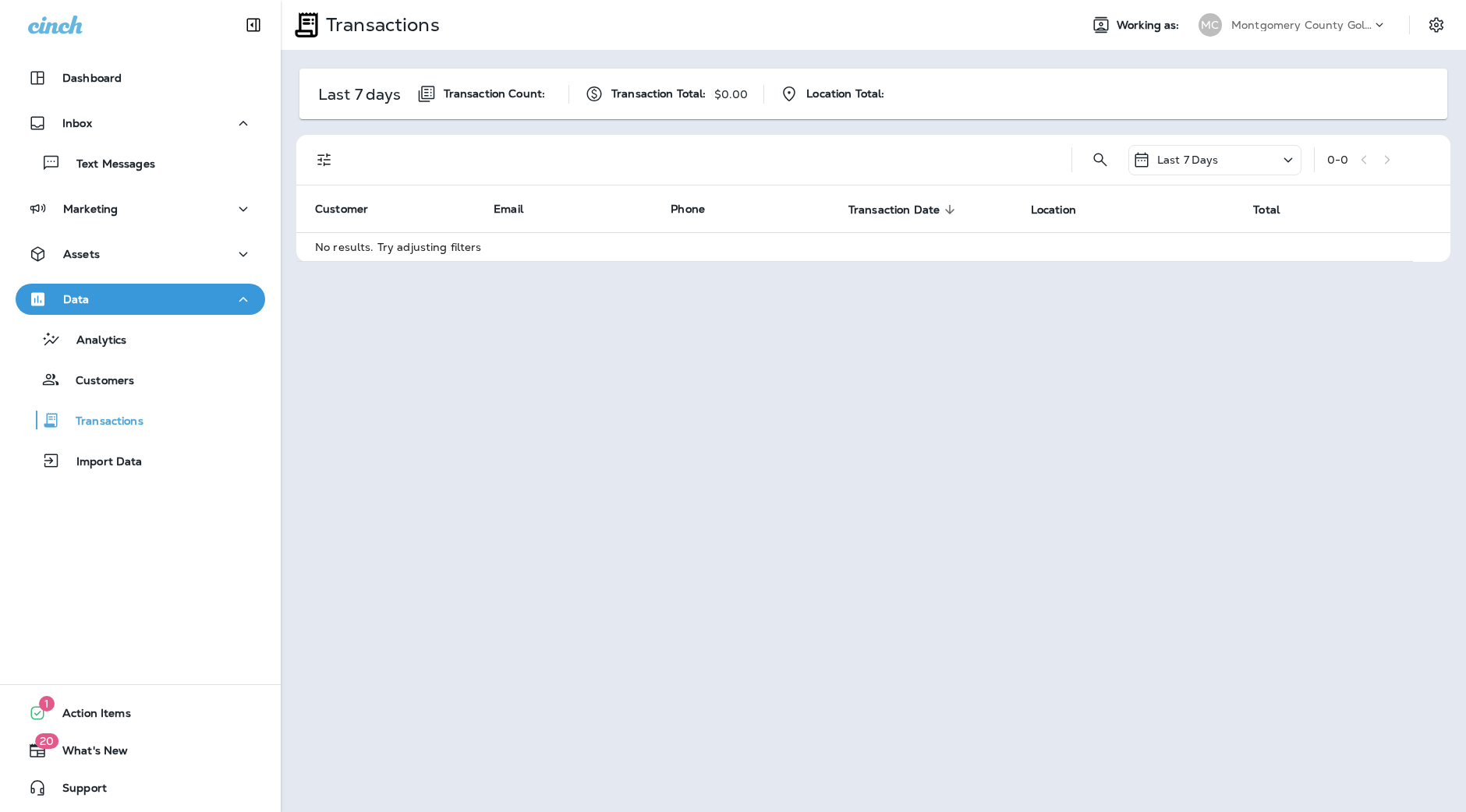  What do you see at coordinates (494, 94) in the screenshot?
I see `span: Transaction Count:` at bounding box center [494, 94].